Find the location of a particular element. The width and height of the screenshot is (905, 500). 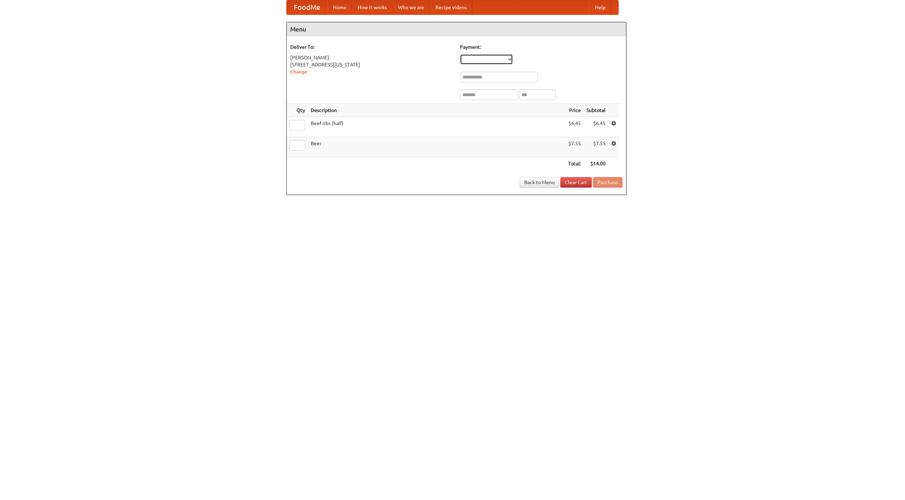

a: FoodMe is located at coordinates (307, 7).